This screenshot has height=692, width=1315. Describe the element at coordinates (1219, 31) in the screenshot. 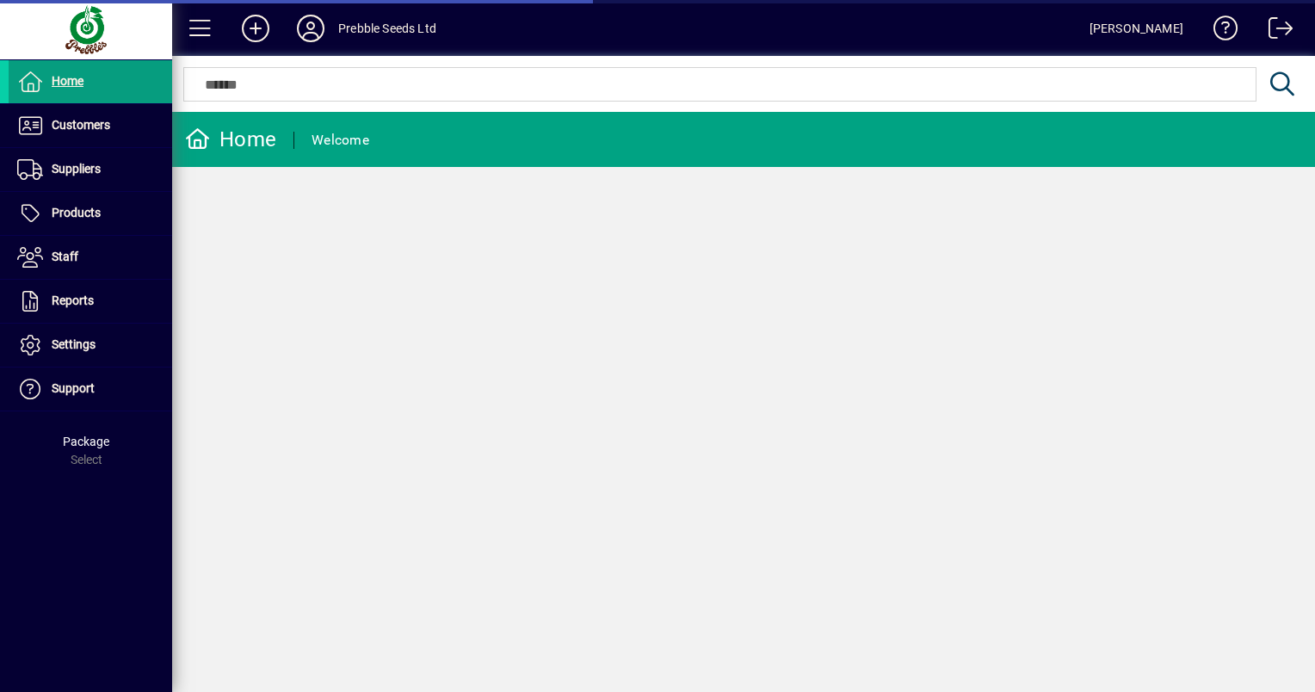

I see `a: Knowledge Base` at that location.